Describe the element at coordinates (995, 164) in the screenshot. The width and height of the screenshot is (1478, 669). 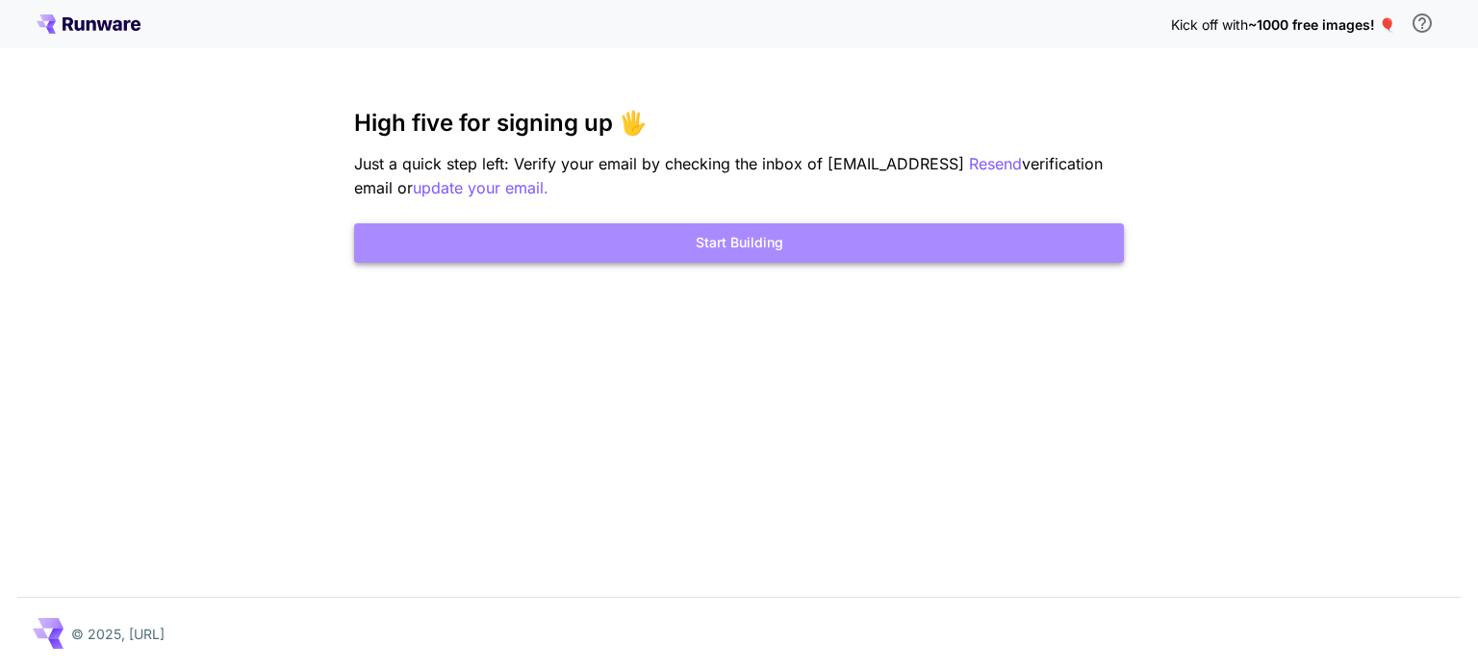
I see `p: Resend` at that location.